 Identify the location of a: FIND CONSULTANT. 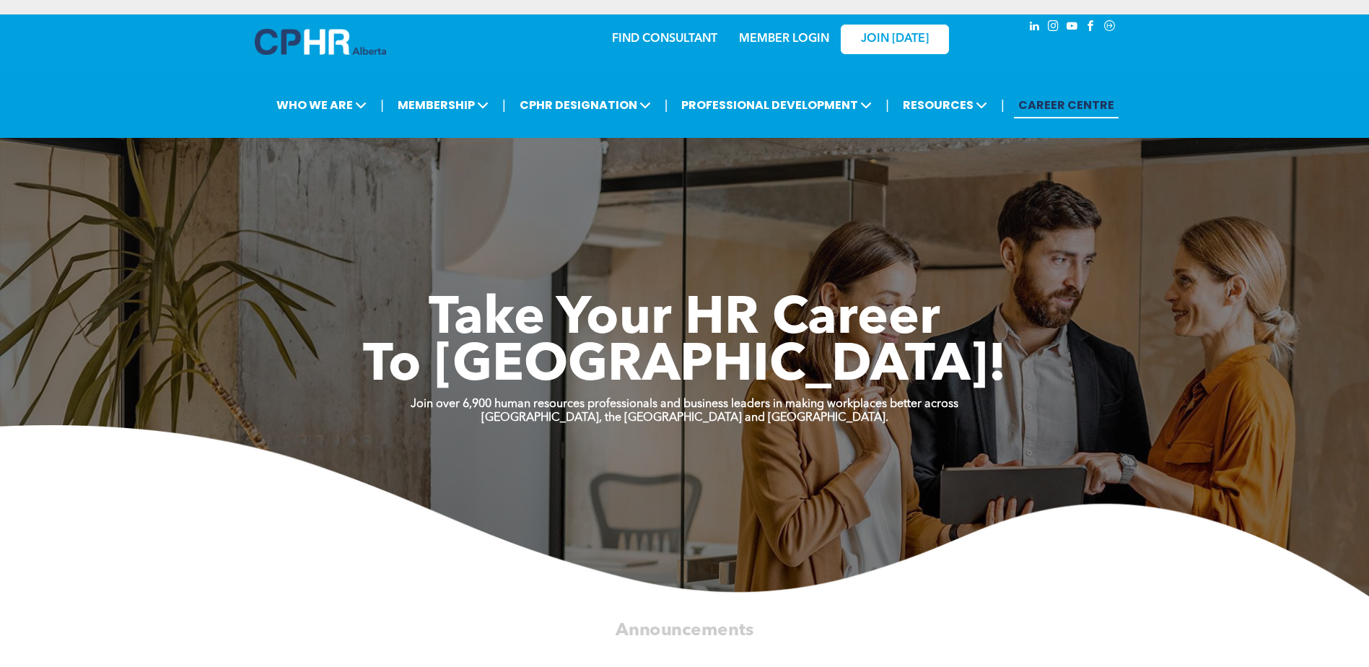
(665, 39).